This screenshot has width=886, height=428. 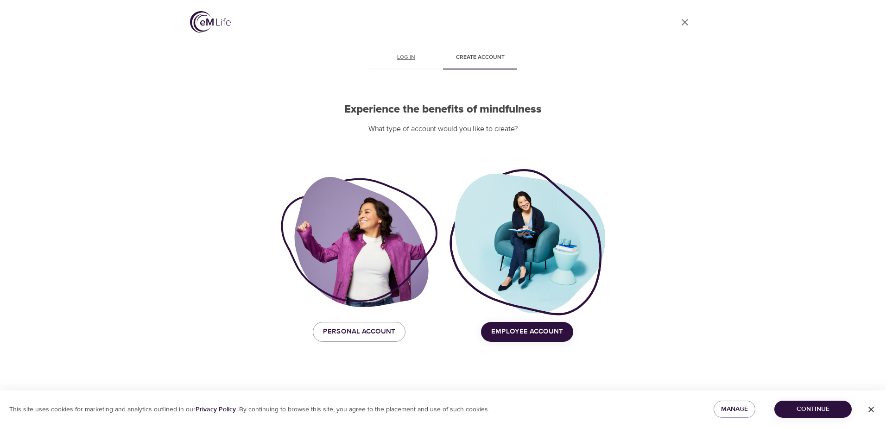 What do you see at coordinates (480, 57) in the screenshot?
I see `span: Create account` at bounding box center [480, 57].